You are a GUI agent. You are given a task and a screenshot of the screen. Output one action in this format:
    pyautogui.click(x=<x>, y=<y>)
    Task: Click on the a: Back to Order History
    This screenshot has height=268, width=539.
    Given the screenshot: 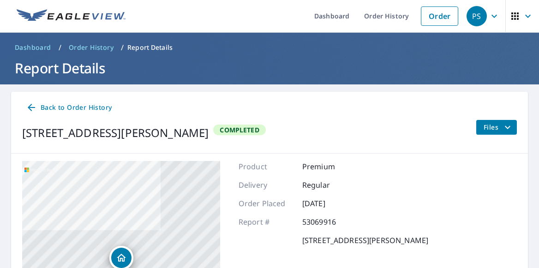 What is the action you would take?
    pyautogui.click(x=69, y=107)
    